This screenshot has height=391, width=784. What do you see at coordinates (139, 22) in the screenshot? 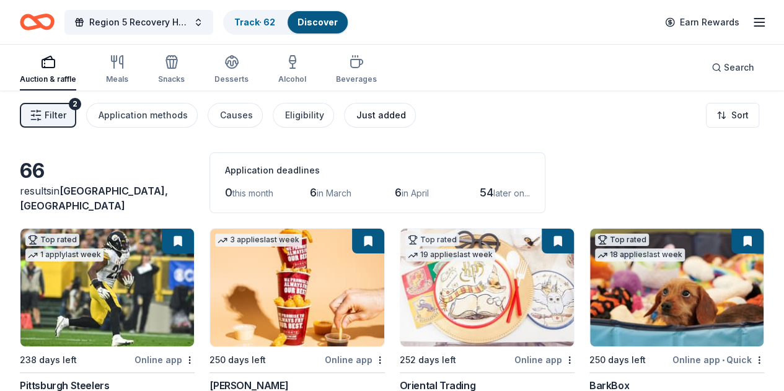
I see `span: Region 5 Recovery Hub-2026 Battle of The Bands` at bounding box center [139, 22].